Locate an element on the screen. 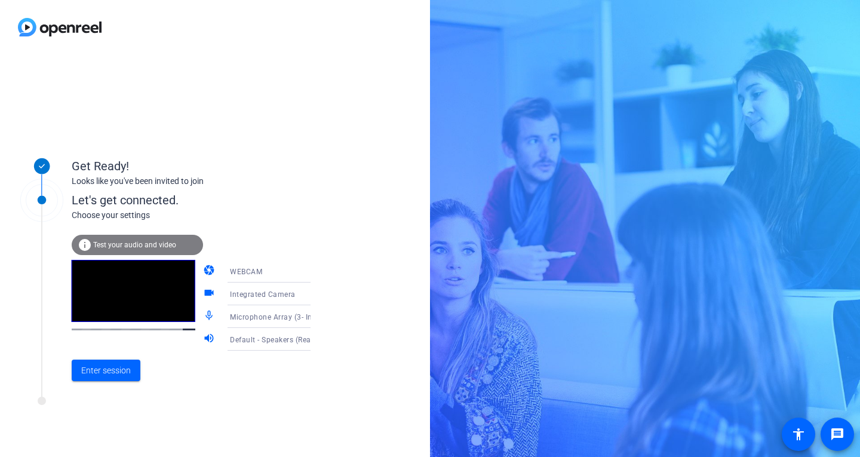 Image resolution: width=860 pixels, height=457 pixels. mat-icon: message is located at coordinates (838, 434).